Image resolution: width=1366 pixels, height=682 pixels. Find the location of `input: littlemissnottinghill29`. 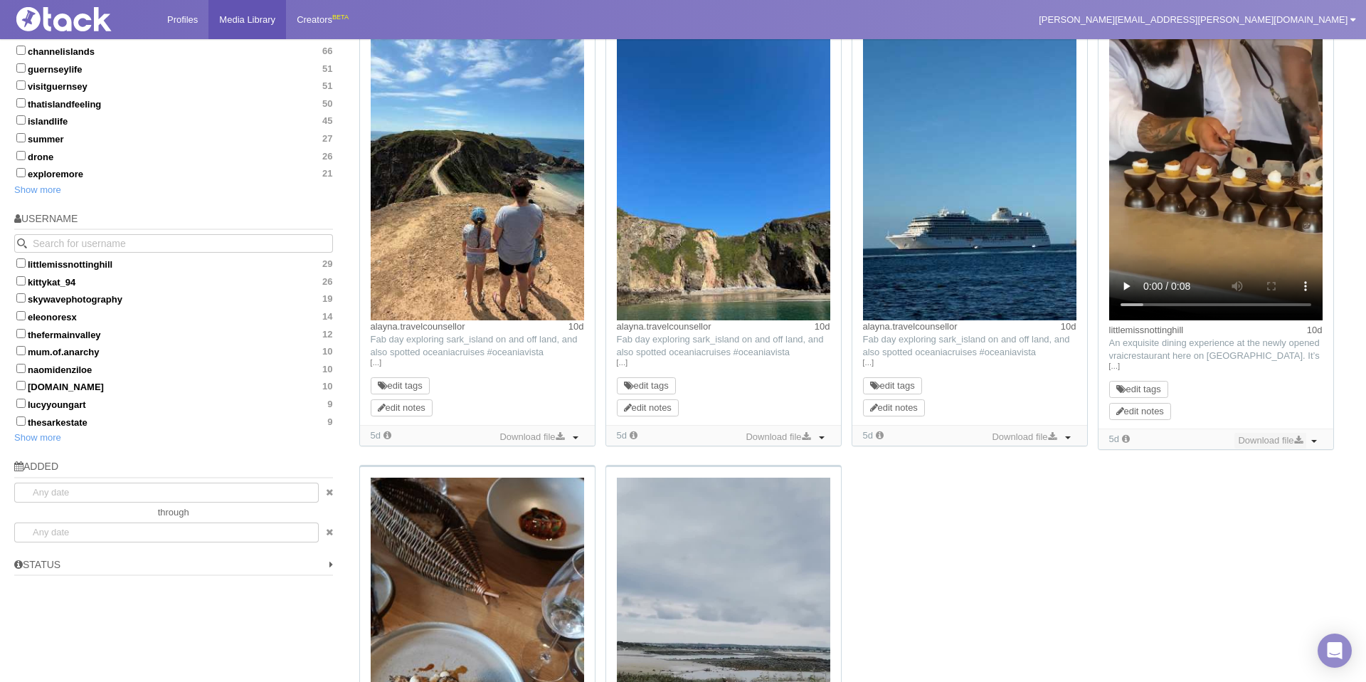

input: littlemissnottinghill29 is located at coordinates (21, 263).